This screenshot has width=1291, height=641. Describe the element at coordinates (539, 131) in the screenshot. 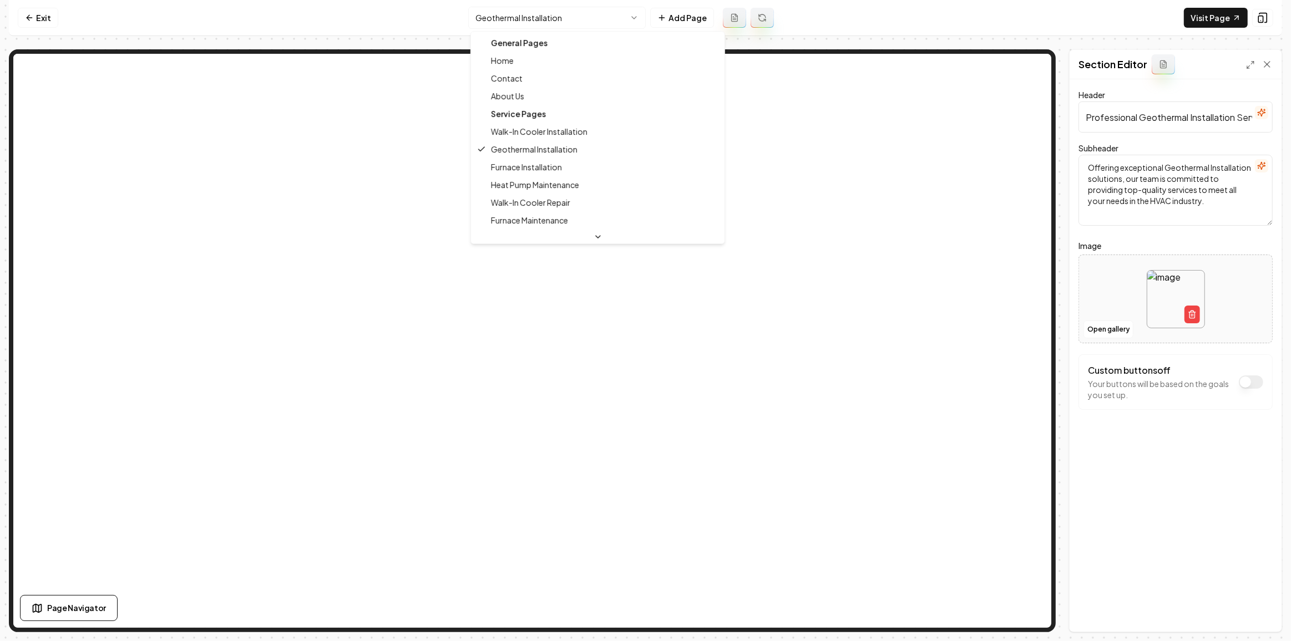

I see `span: Walk-In Cooler Installation` at that location.